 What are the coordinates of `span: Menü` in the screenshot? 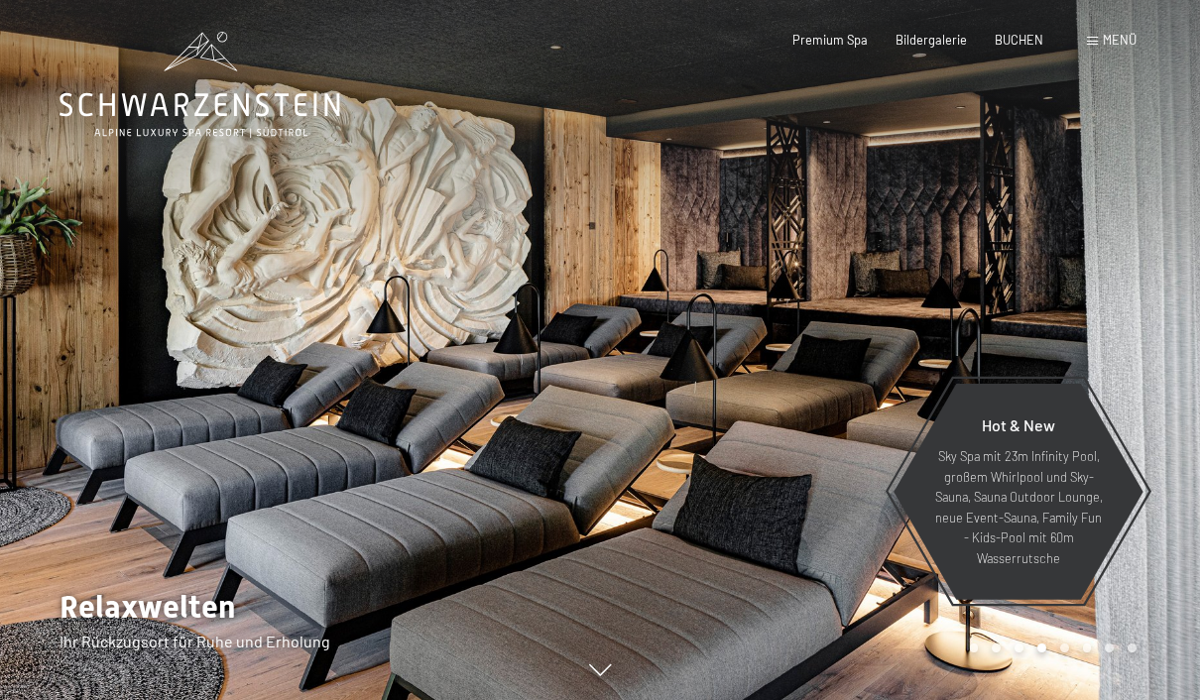 It's located at (1120, 40).